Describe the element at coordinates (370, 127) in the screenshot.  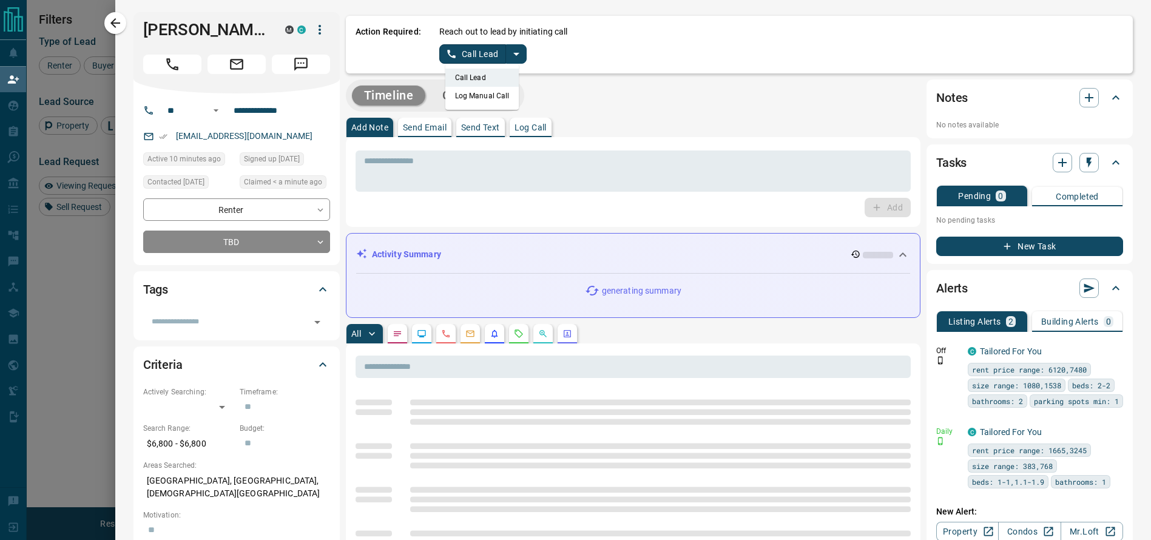
I see `p: Add Note` at that location.